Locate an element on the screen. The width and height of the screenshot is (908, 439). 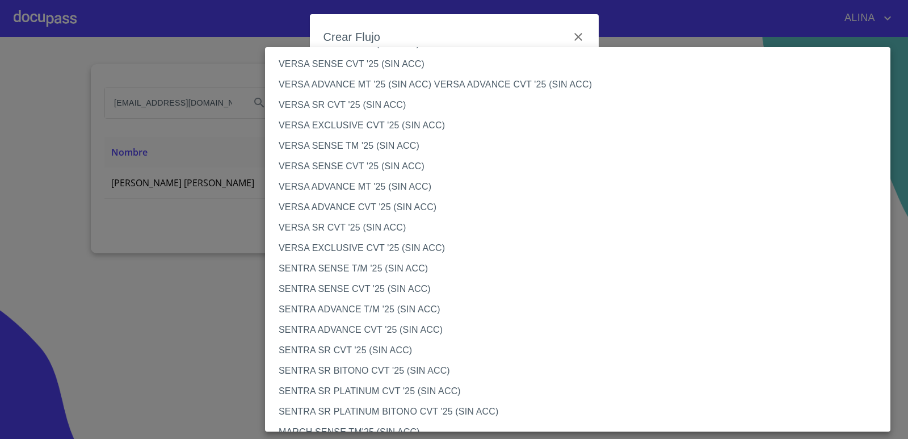
li: SENTRA SR BITONO CVT '25 (SIN ACC) is located at coordinates (582, 371).